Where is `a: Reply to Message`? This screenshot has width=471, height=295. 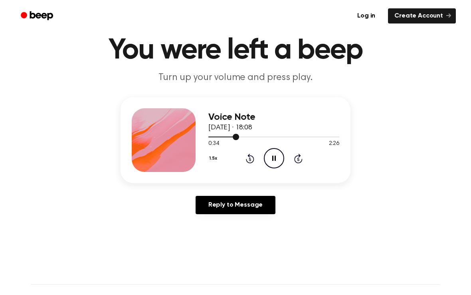
a: Reply to Message is located at coordinates (235, 205).